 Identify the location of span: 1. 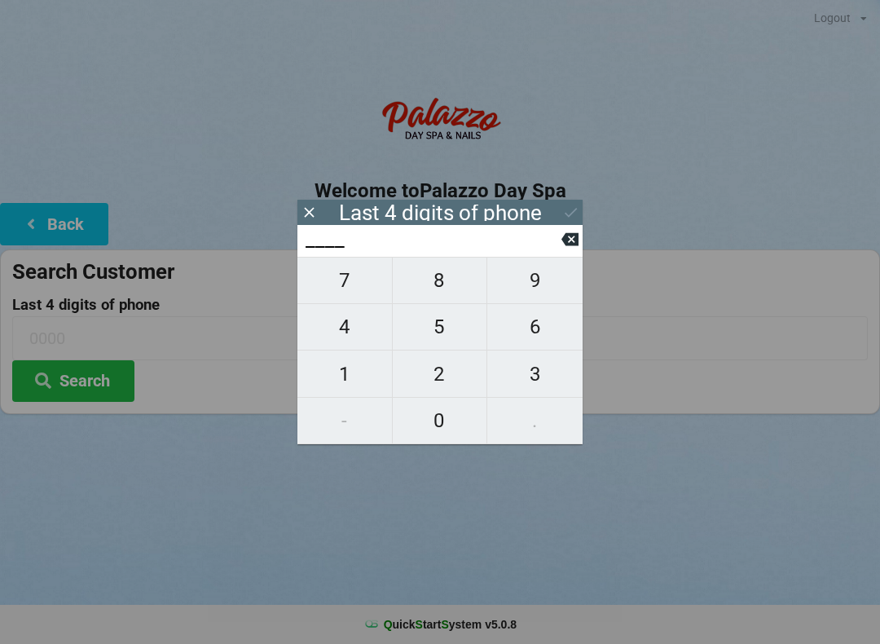
(345, 374).